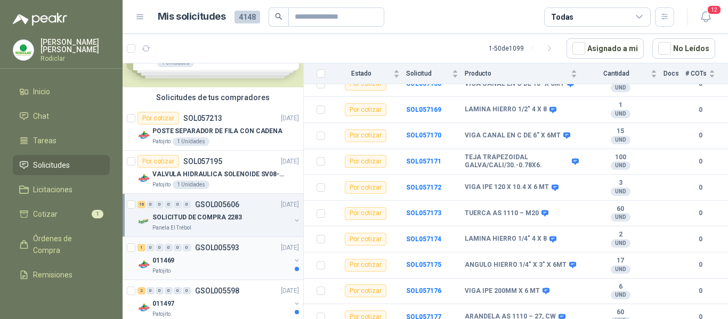 This screenshot has height=319, width=728. I want to click on b: TUERCA AS 1110 – M20, so click(501, 214).